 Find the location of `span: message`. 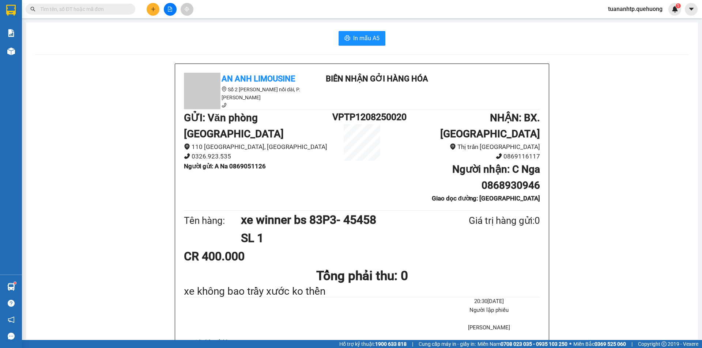

span: message is located at coordinates (11, 336).